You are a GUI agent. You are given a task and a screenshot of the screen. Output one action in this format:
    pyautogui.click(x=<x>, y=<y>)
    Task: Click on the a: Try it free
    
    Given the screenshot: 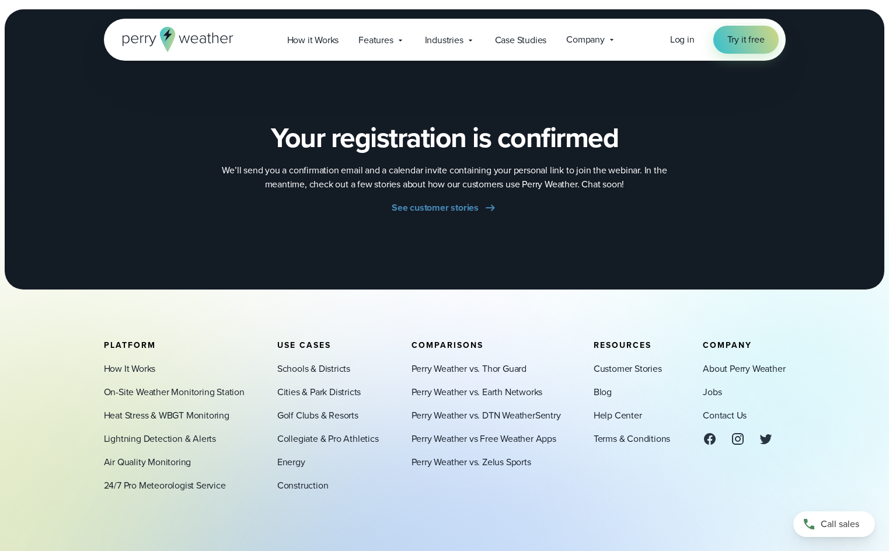 What is the action you would take?
    pyautogui.click(x=746, y=40)
    